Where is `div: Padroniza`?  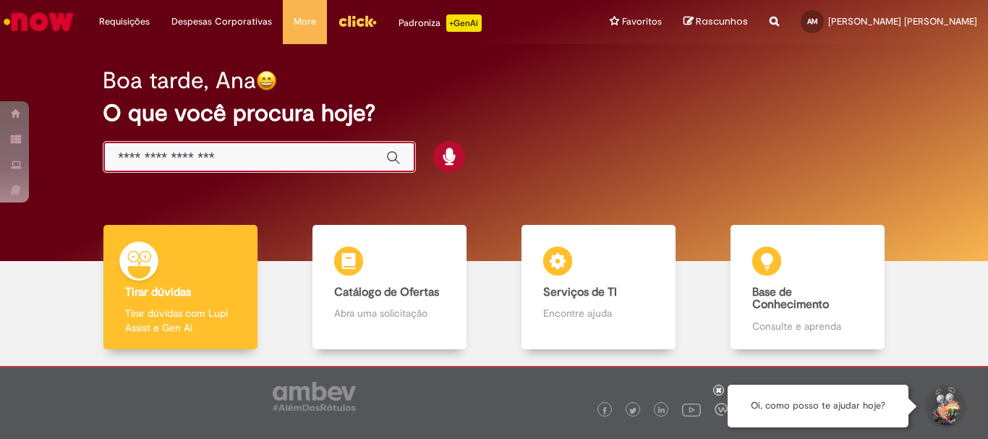
div: Padroniza is located at coordinates (440, 23).